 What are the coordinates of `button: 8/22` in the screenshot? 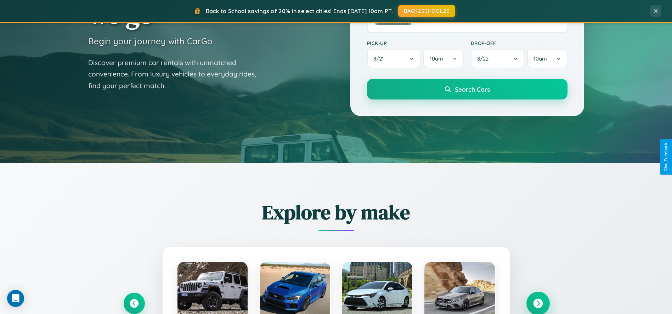 It's located at (498, 58).